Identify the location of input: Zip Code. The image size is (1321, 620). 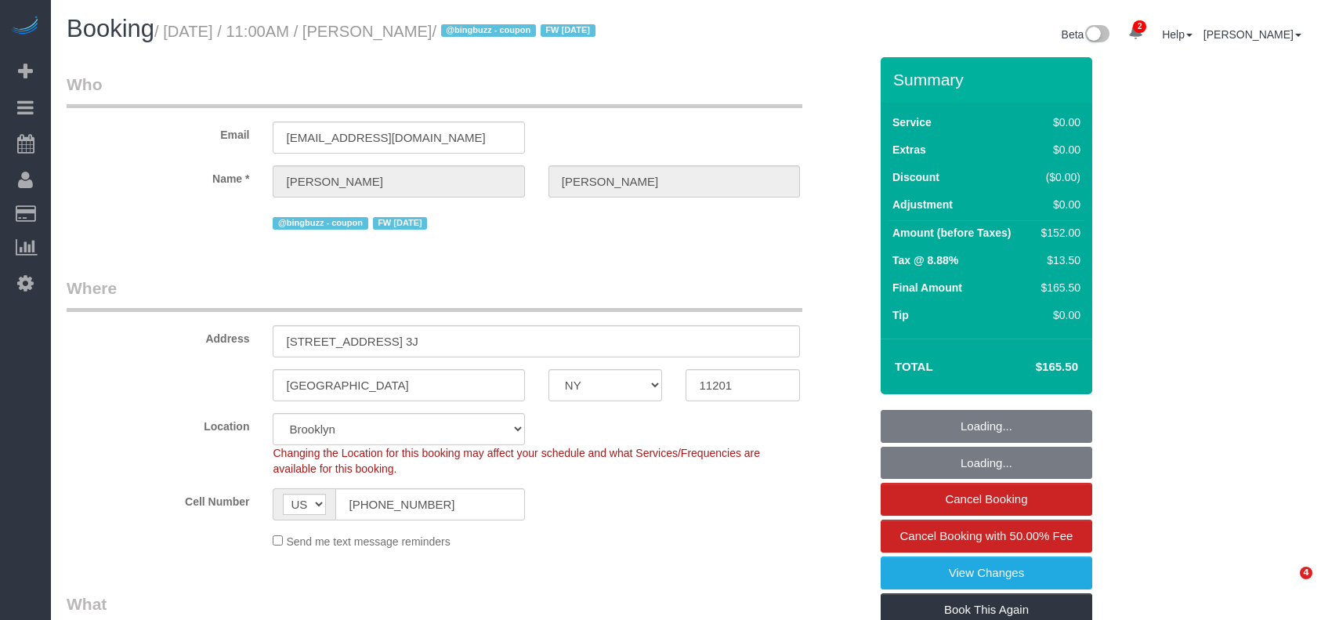
(743, 385).